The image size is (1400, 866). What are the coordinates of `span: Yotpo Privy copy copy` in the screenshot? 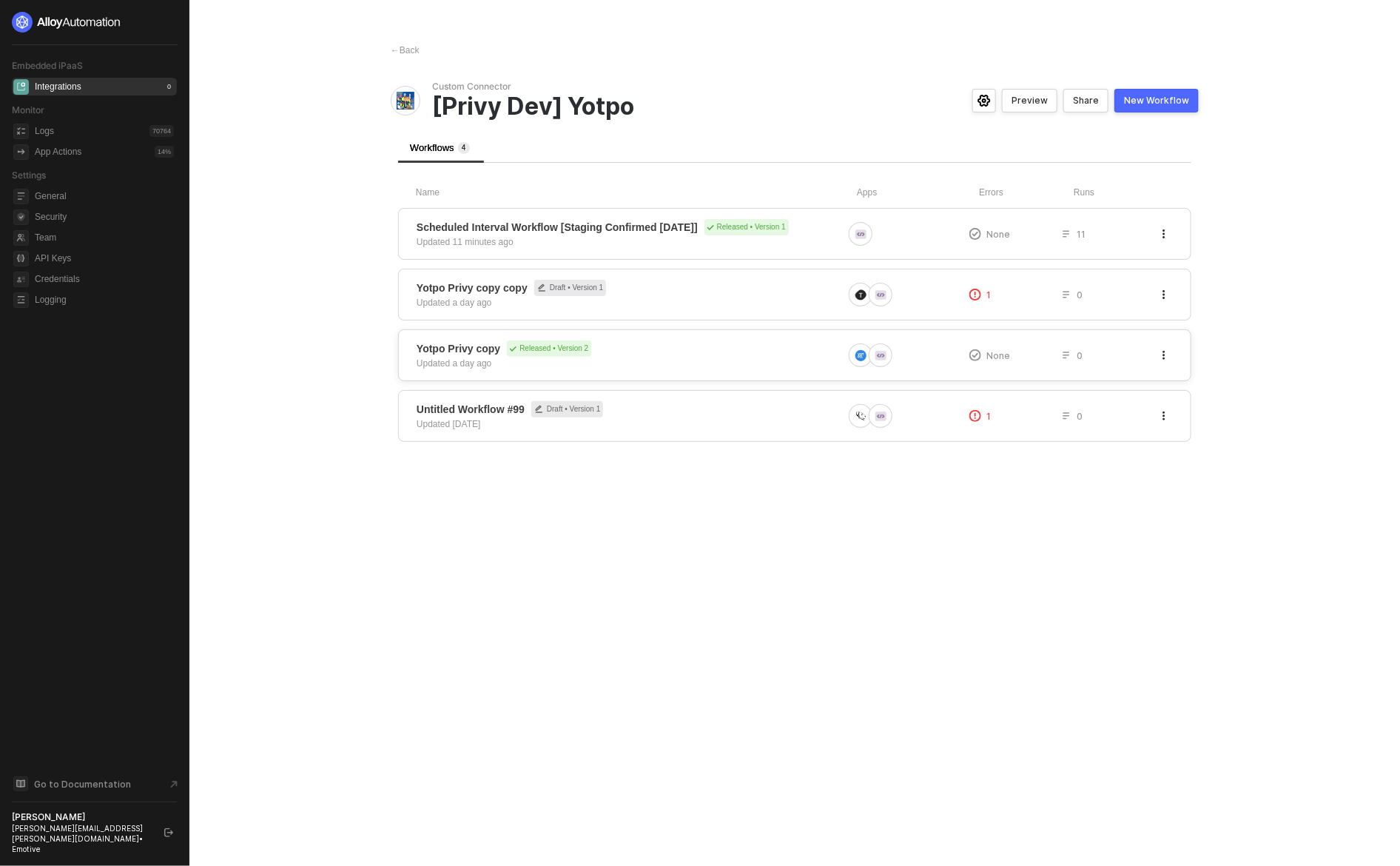 It's located at (472, 288).